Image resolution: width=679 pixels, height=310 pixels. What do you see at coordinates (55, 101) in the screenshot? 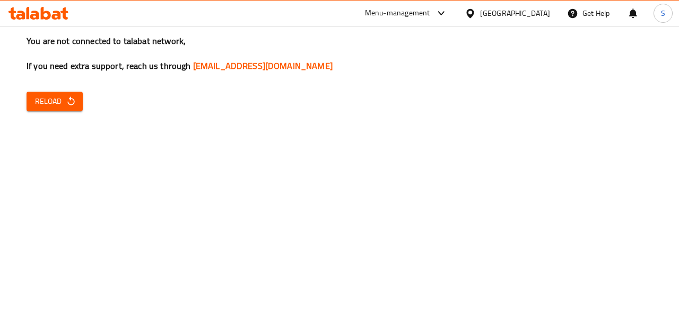
I see `span: Reload` at bounding box center [55, 101].